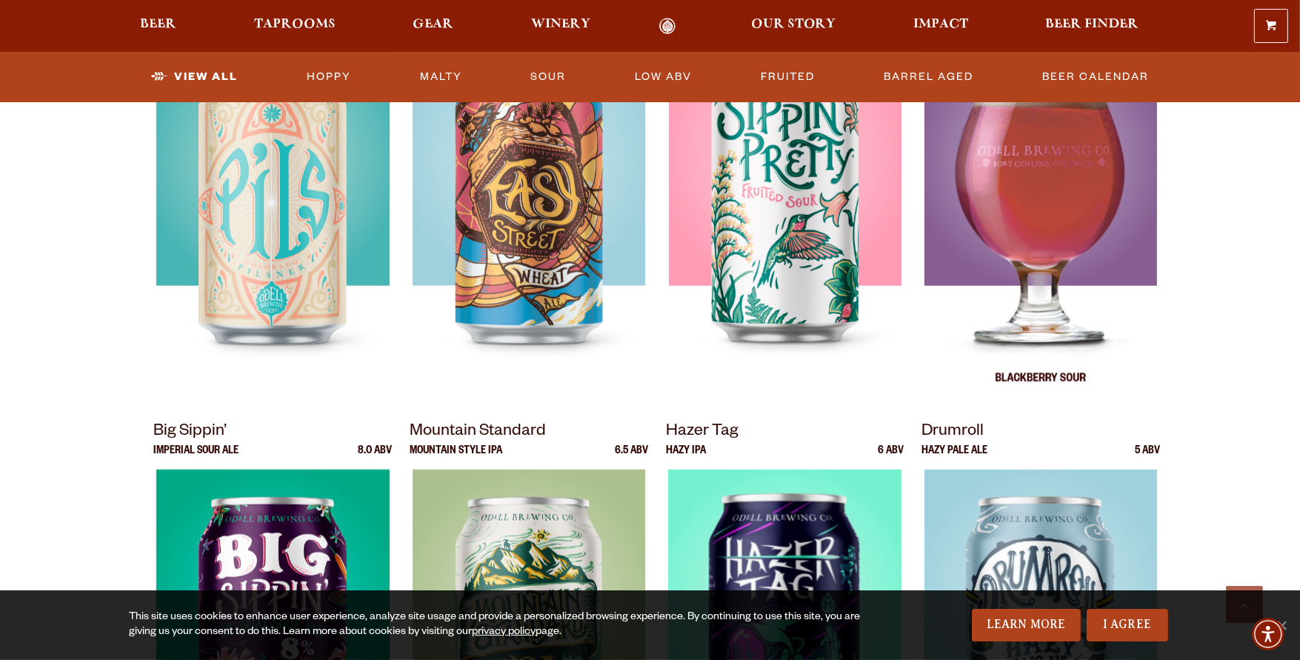 The height and width of the screenshot is (660, 1300). Describe the element at coordinates (455, 458) in the screenshot. I see `p: Mountain Style IPA` at that location.